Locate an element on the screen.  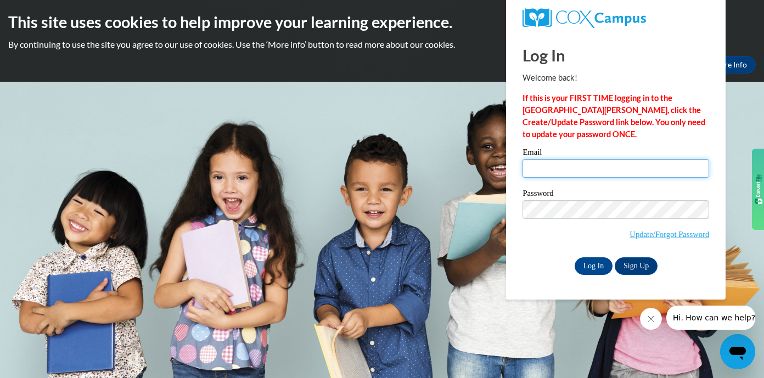
a: Sign Up is located at coordinates (636, 266).